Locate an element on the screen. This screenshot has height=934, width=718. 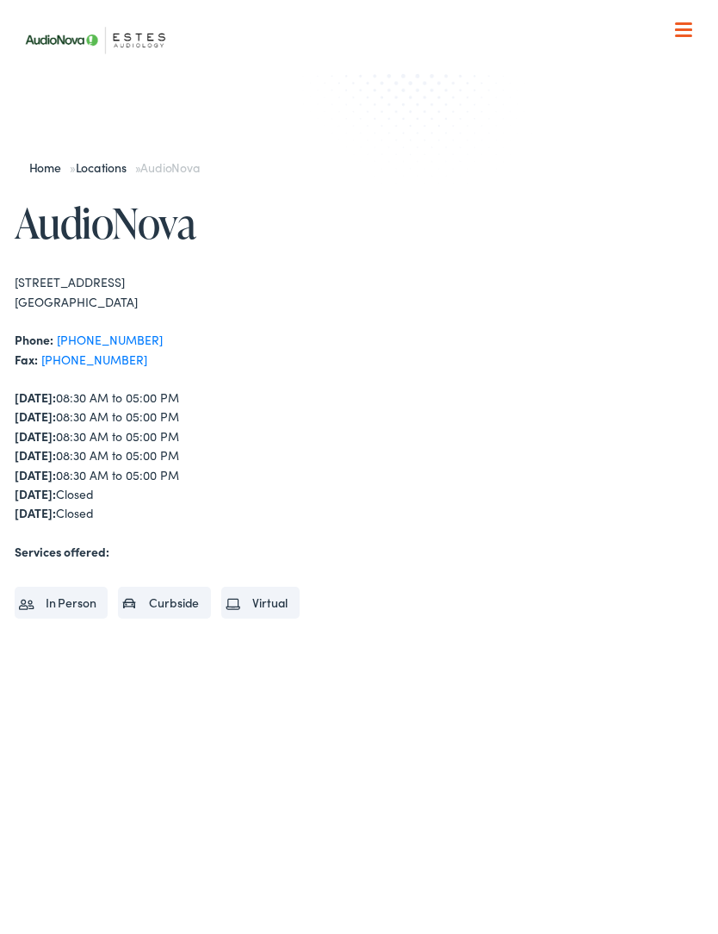
li: In Person is located at coordinates (61, 602).